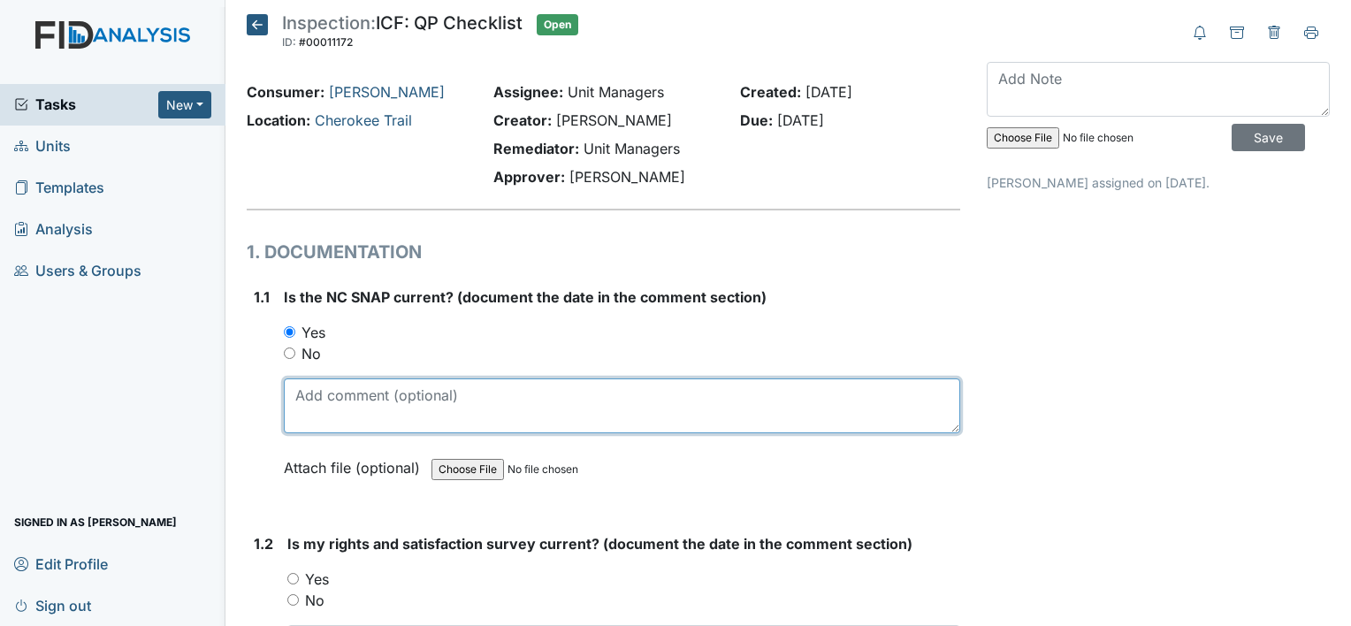 Image resolution: width=1351 pixels, height=626 pixels. Describe the element at coordinates (770, 92) in the screenshot. I see `strong: Created:` at that location.